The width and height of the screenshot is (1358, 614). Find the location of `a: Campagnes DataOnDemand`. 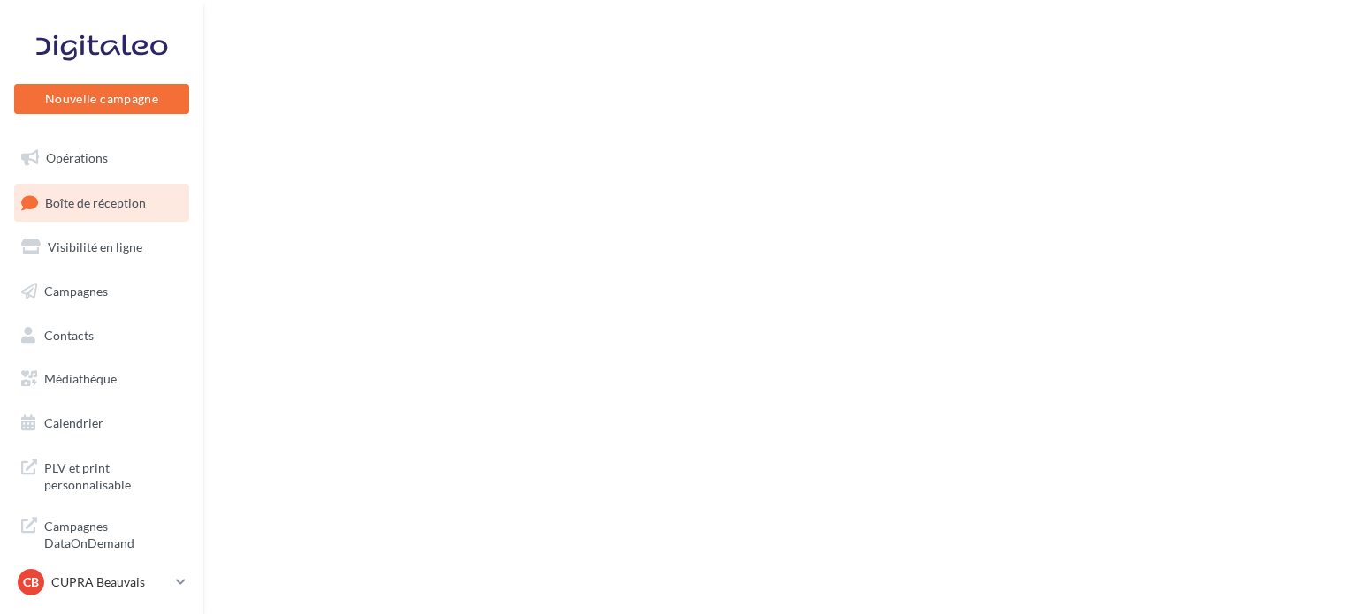

a: Campagnes DataOnDemand is located at coordinates (102, 533).